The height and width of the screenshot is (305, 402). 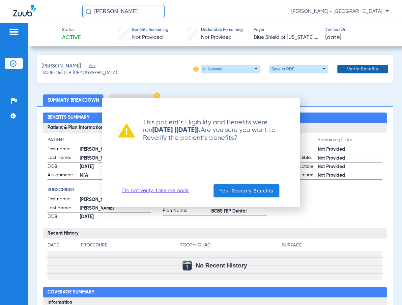 What do you see at coordinates (155, 191) in the screenshot?
I see `a: Do not verify, take me back` at bounding box center [155, 191].